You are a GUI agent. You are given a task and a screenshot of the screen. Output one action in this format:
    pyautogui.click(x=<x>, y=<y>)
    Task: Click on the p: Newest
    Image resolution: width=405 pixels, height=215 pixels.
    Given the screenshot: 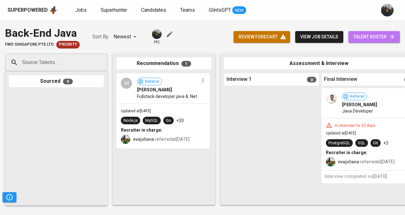 What is the action you would take?
    pyautogui.click(x=122, y=37)
    